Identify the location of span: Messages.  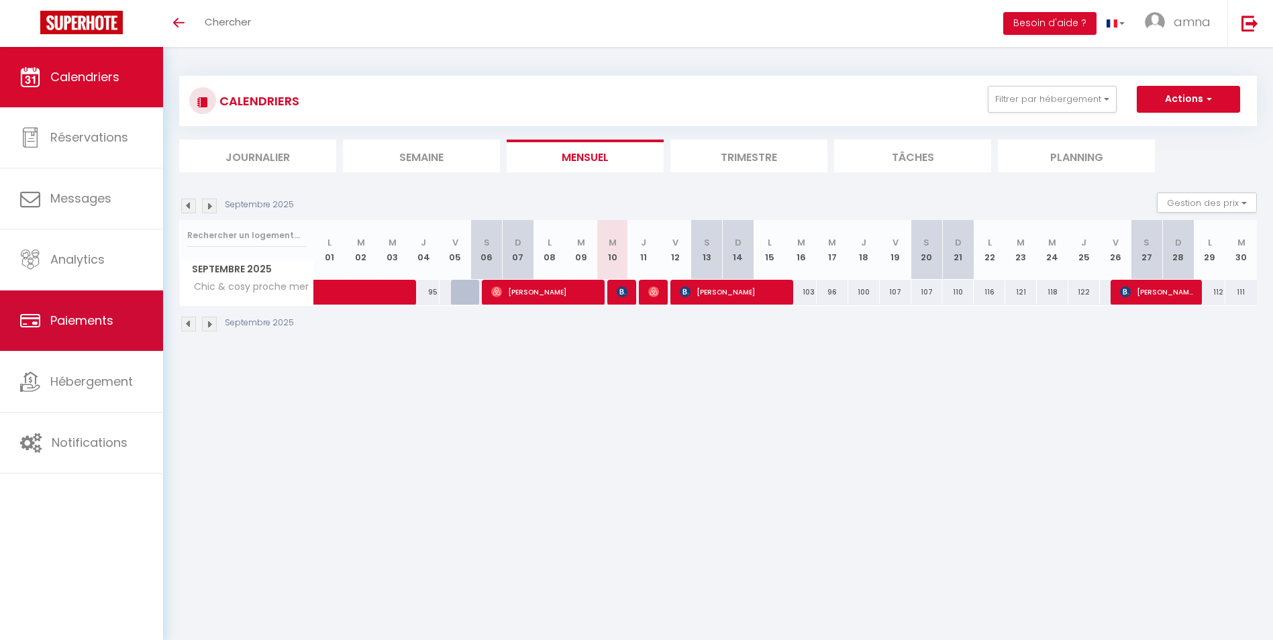
(81, 198).